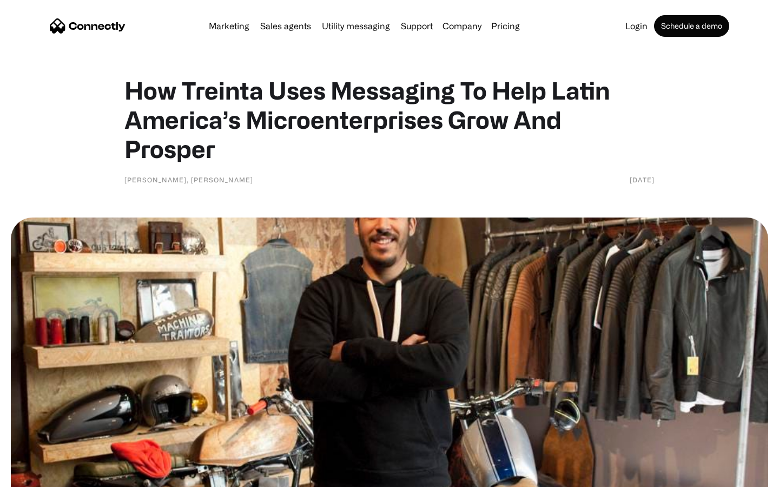  Describe the element at coordinates (505, 26) in the screenshot. I see `a: Pricing` at that location.